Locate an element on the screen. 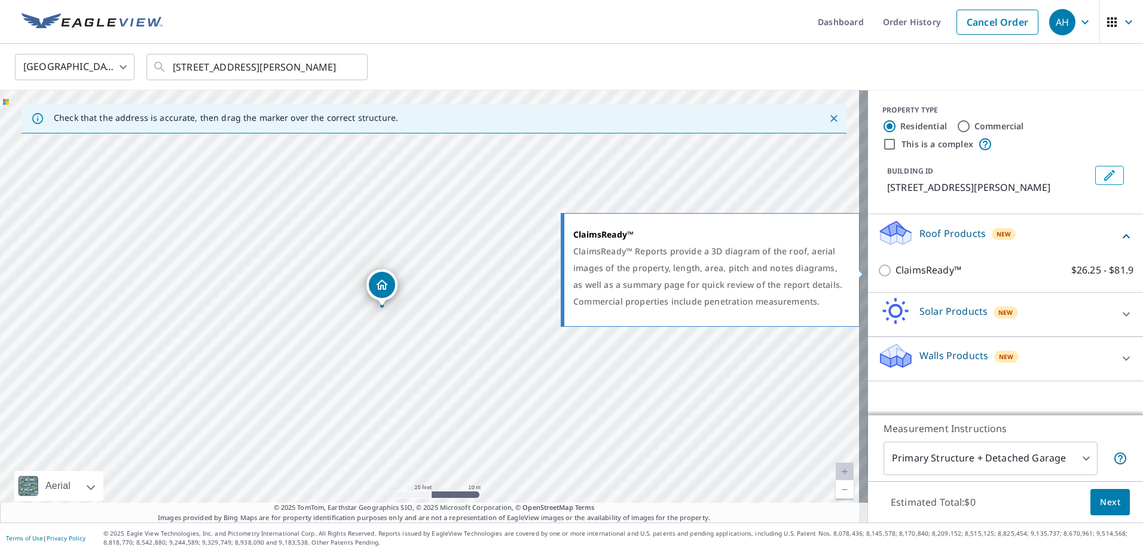 This screenshot has height=553, width=1143. button: Edit building 1 is located at coordinates (1110, 175).